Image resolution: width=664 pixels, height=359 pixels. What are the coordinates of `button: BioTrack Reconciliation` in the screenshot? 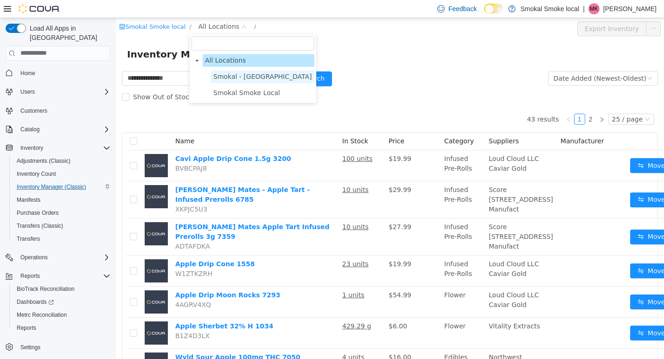 It's located at (62, 289).